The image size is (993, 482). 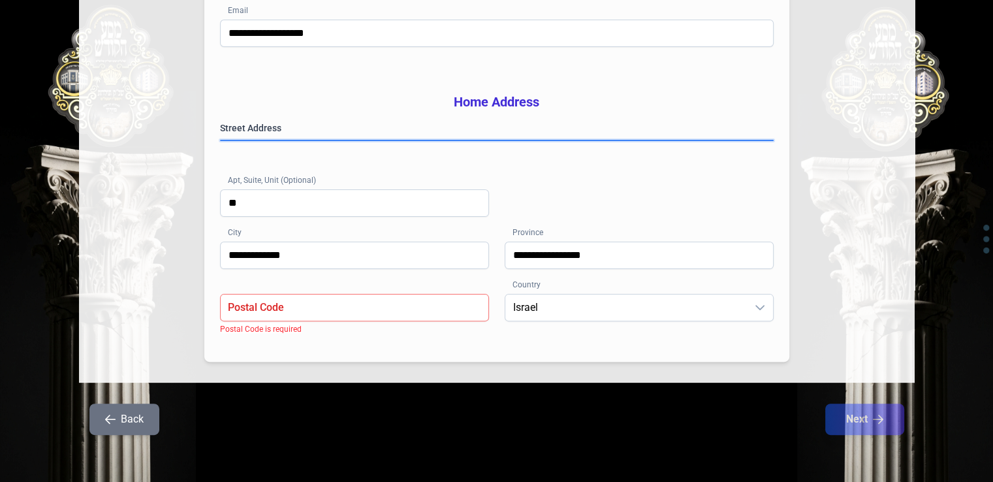 What do you see at coordinates (525, 307) in the screenshot?
I see `font: Israel` at bounding box center [525, 307].